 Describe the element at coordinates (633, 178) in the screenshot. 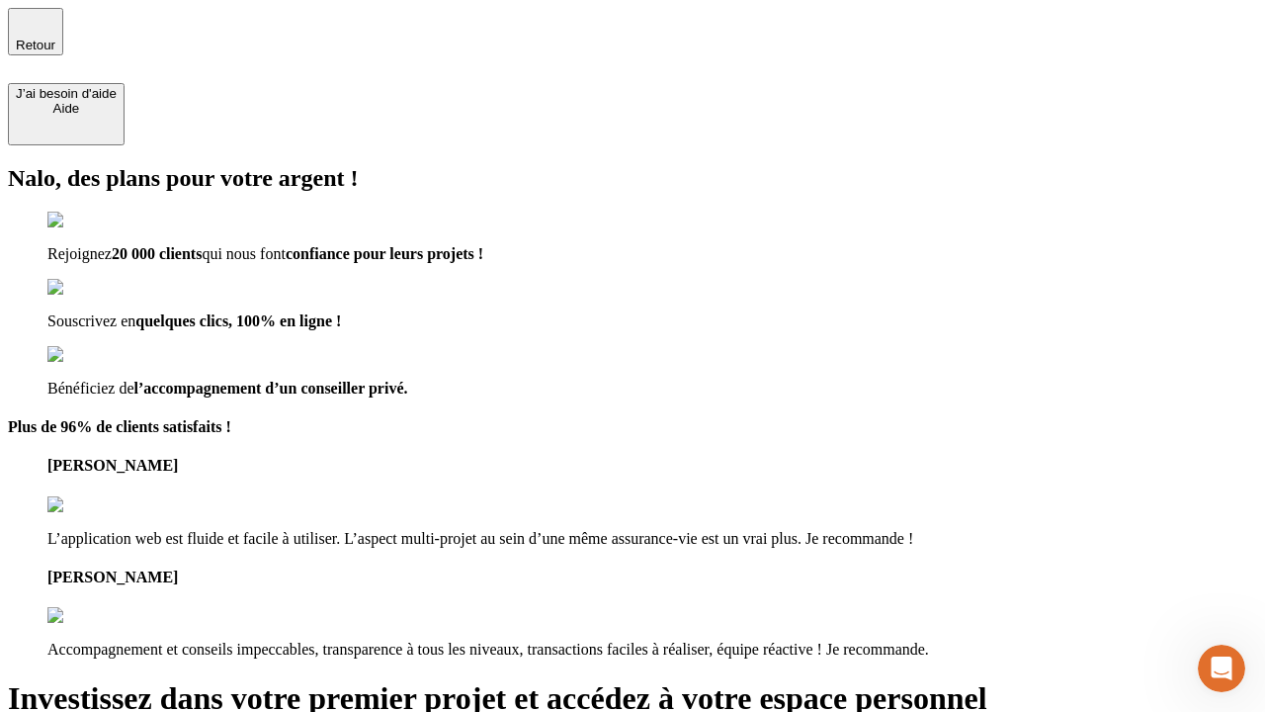

I see `h2: Nalo, des plans pour votre argent !` at that location.